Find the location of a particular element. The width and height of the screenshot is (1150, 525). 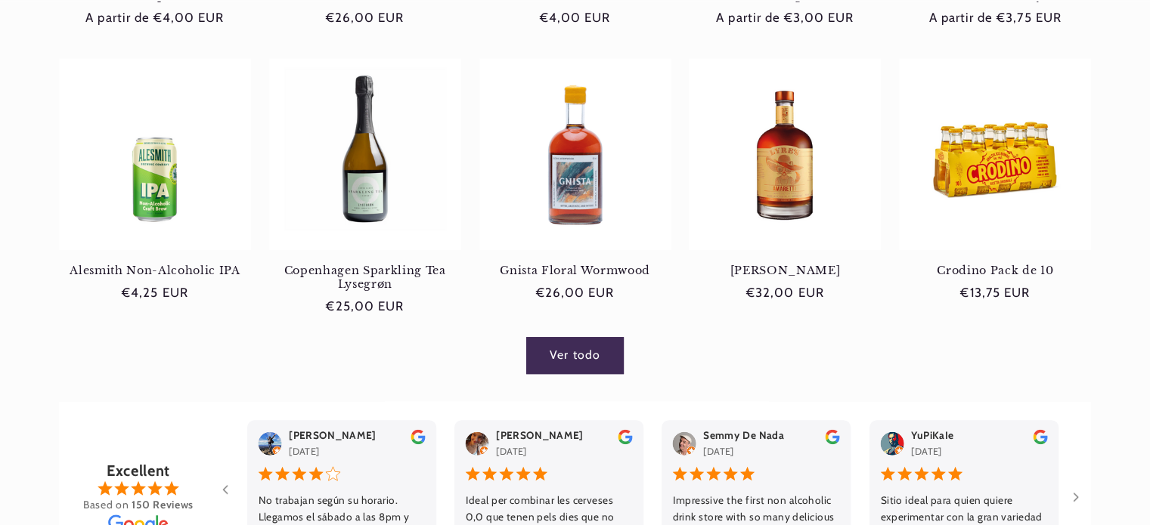

b: 150 Reviews is located at coordinates (162, 505).